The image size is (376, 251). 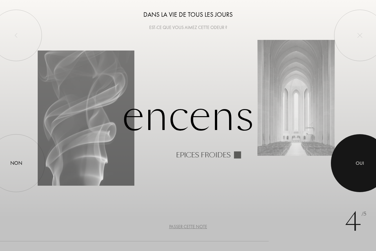 I want to click on div: Encens, so click(x=188, y=126).